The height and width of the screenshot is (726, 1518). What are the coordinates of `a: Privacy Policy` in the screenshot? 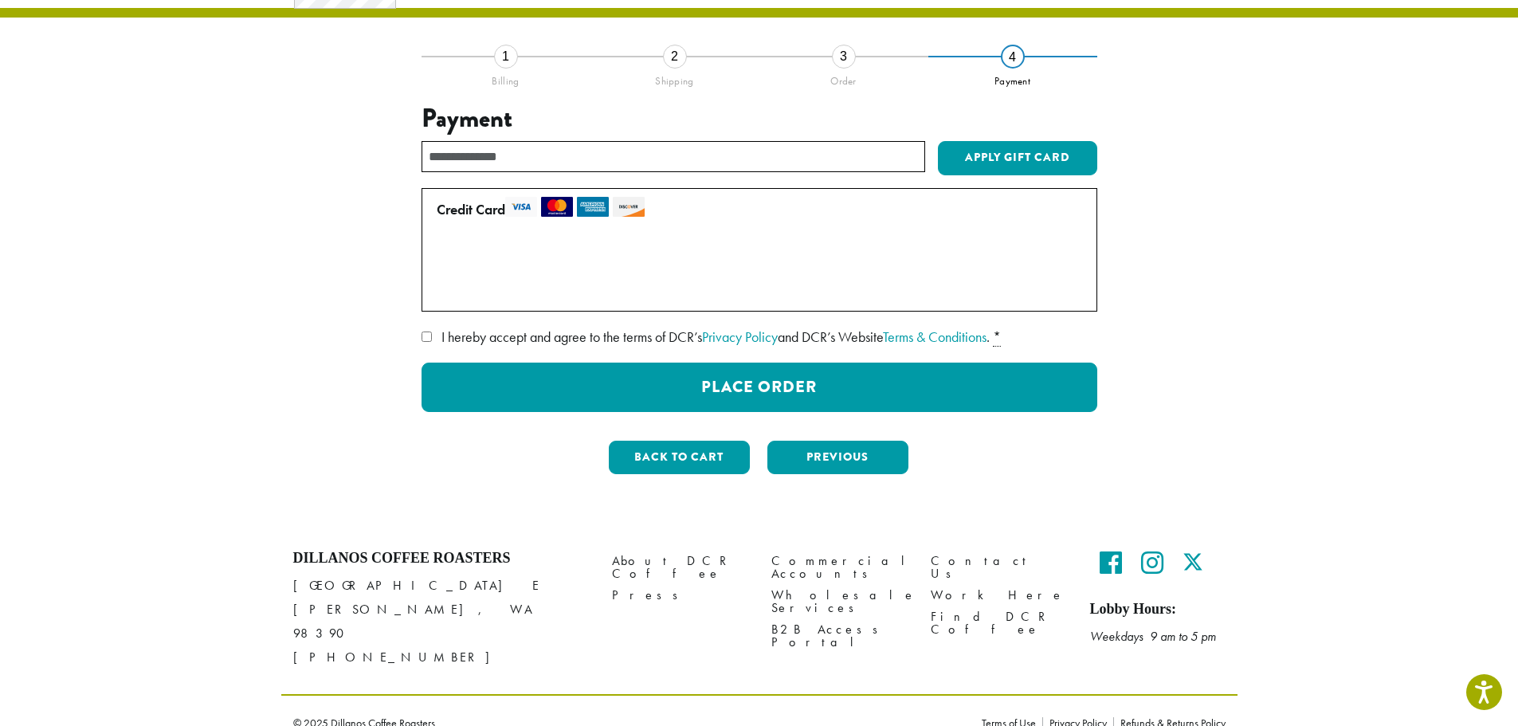 It's located at (740, 336).